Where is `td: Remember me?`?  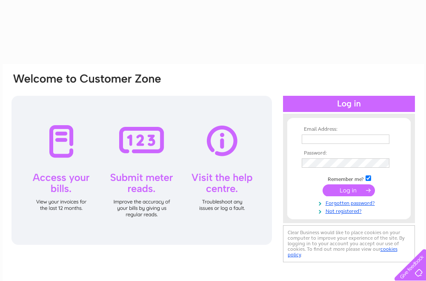
td: Remember me? is located at coordinates (349, 178).